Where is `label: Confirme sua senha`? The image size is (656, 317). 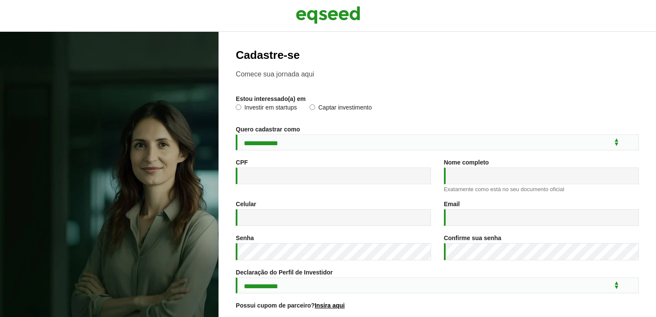 label: Confirme sua senha is located at coordinates (473, 238).